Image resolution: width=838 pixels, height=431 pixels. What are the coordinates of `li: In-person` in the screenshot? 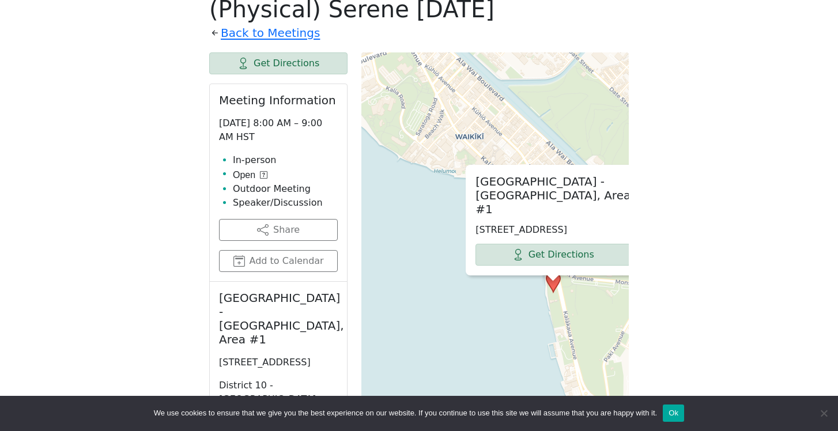 It's located at (285, 160).